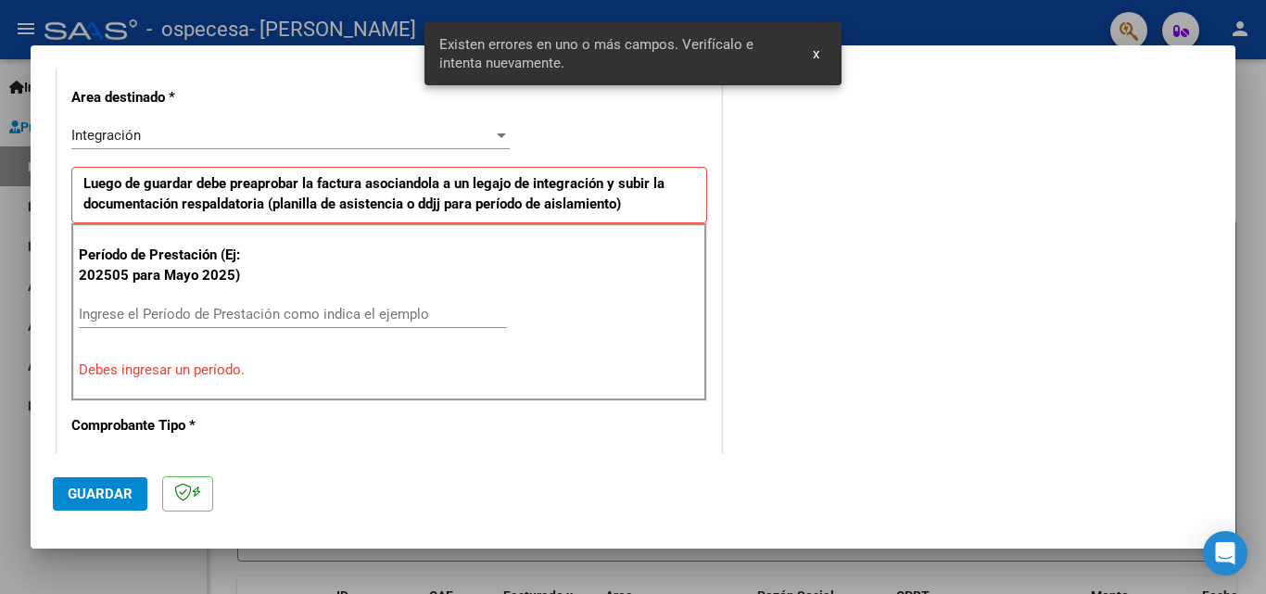 This screenshot has height=594, width=1266. I want to click on p: Area destinado *, so click(167, 97).